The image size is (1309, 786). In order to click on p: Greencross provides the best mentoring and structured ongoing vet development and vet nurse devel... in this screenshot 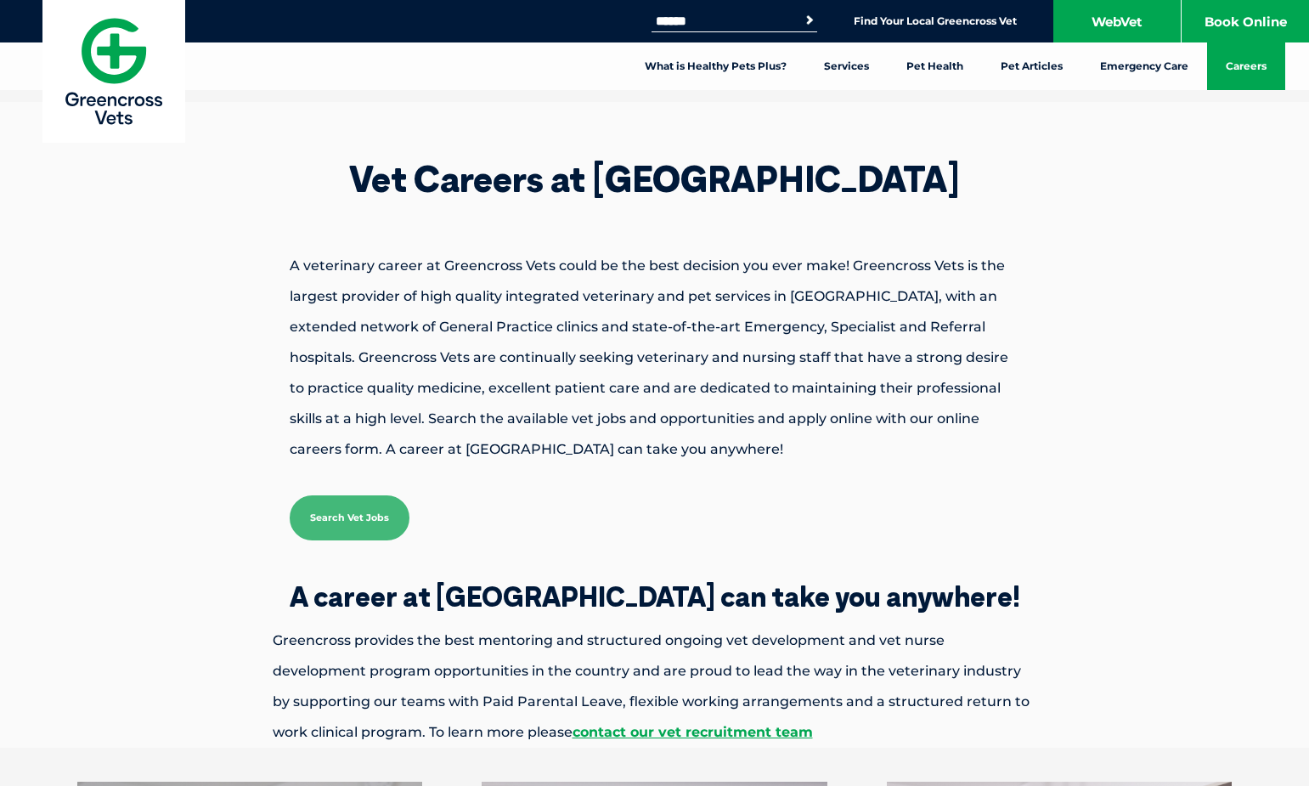, I will do `click(655, 686)`.